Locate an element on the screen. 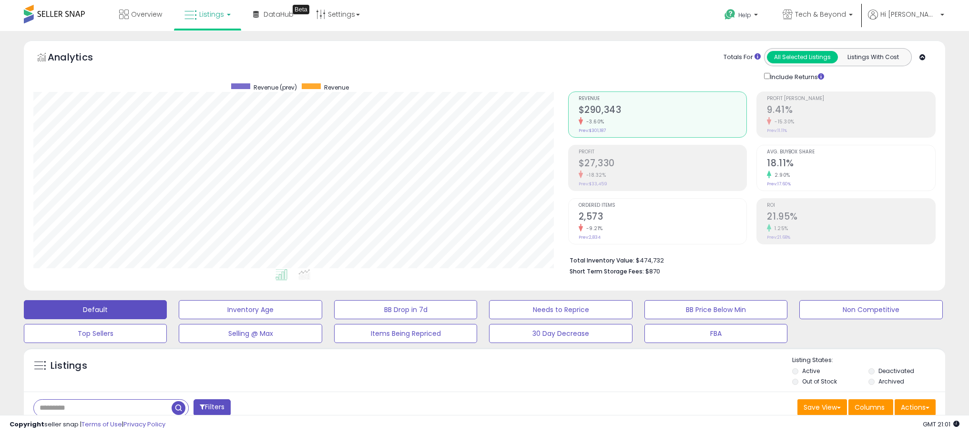 The width and height of the screenshot is (969, 434). span: Listings is located at coordinates (212, 14).